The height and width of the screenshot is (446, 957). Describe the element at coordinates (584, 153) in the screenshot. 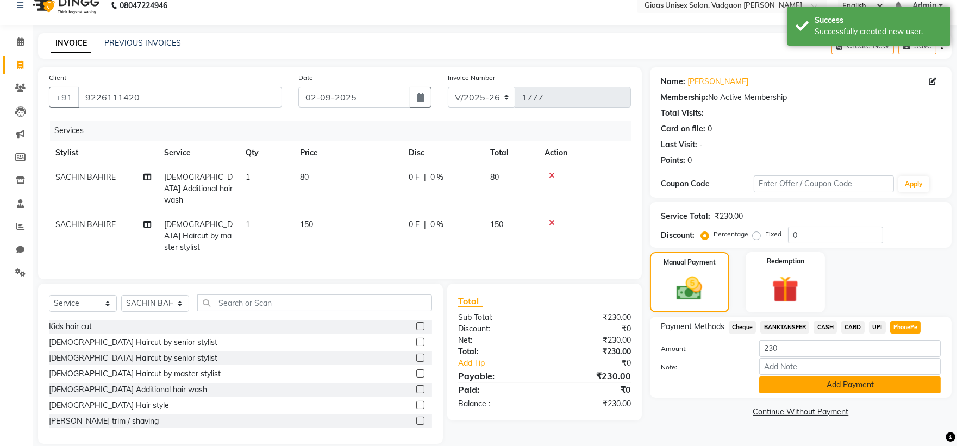

I see `th: Action` at that location.